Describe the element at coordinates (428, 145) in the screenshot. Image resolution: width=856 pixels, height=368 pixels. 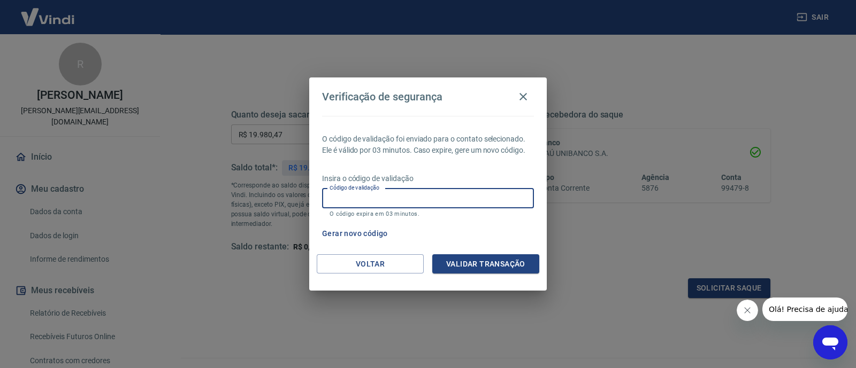
I see `p: O código de validação foi enviado para o contato selecionado. Ele é válido por 03 minutos. Caso e...` at that location.